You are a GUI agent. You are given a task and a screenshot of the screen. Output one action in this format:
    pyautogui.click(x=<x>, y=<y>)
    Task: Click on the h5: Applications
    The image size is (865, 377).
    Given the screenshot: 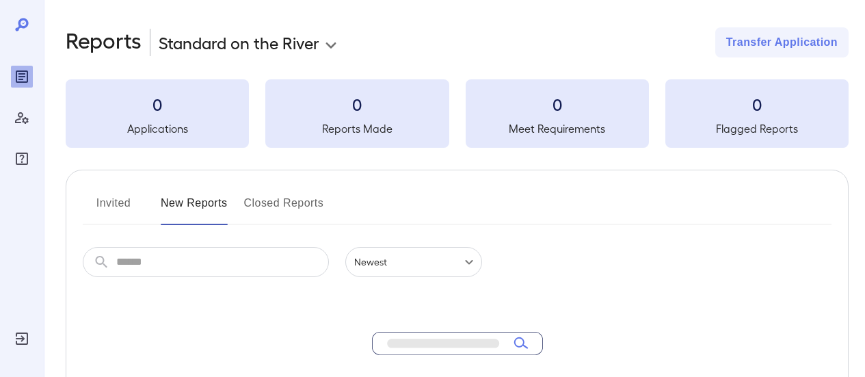 What is the action you would take?
    pyautogui.click(x=157, y=129)
    